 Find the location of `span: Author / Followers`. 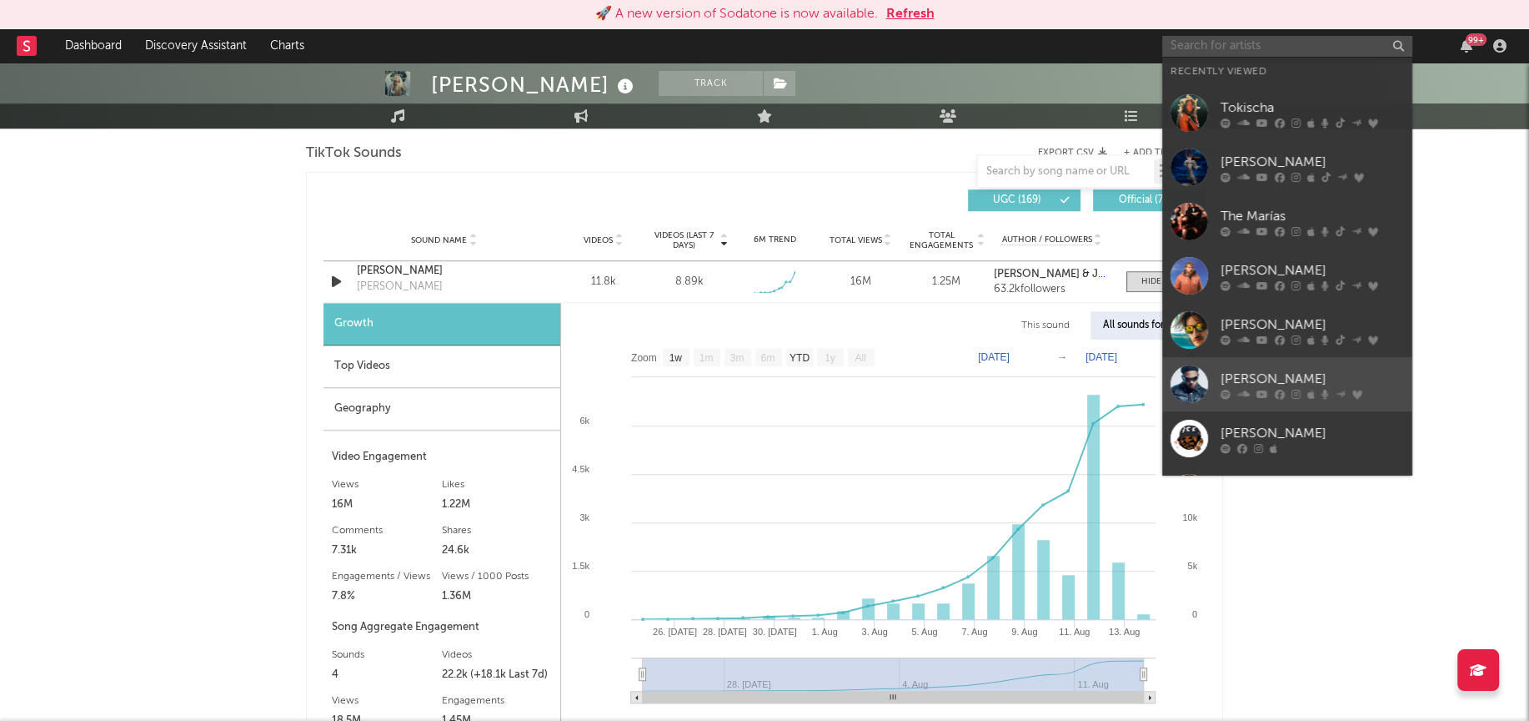

span: Author / Followers is located at coordinates (1047, 239).